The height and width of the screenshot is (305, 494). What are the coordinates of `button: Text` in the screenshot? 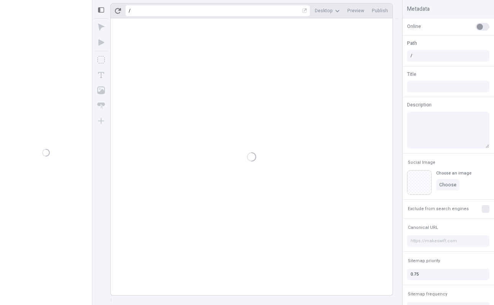 It's located at (101, 75).